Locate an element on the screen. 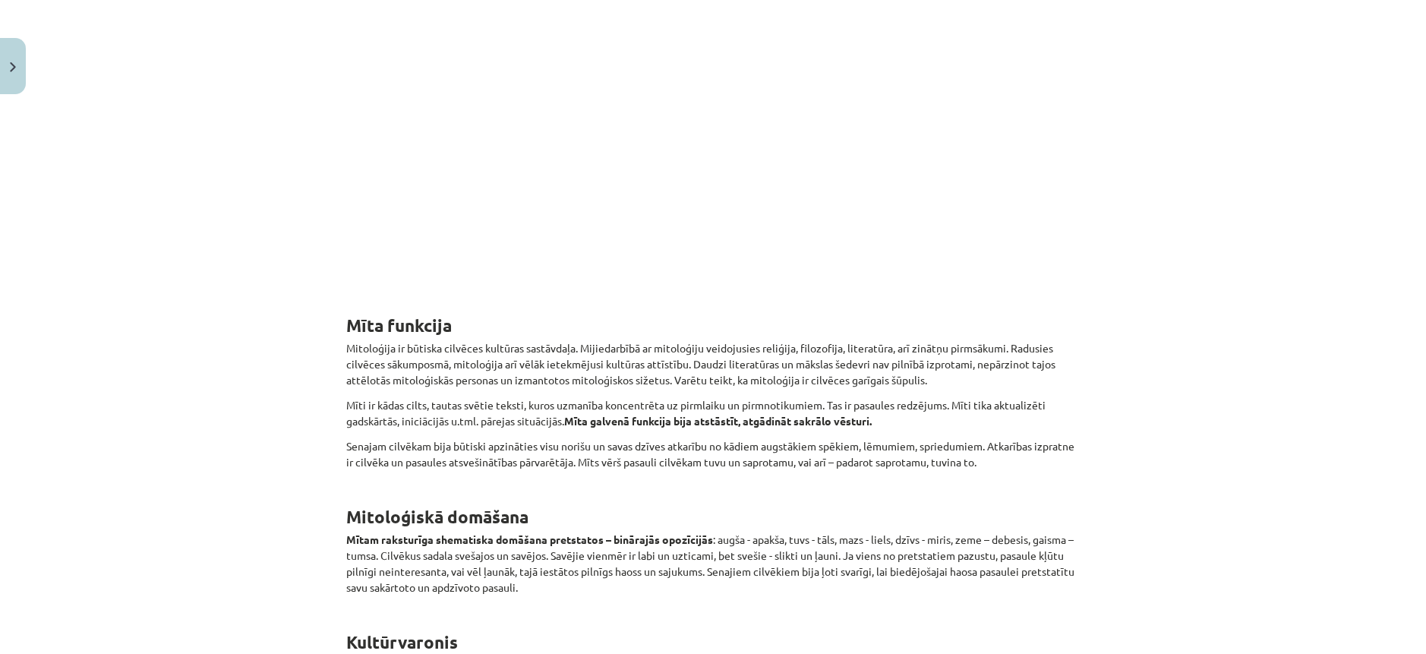 The height and width of the screenshot is (654, 1426). img: icon-close-lesson-0947bae3869378f0d4975bcd49f059093ad1ed9edebbc8119c70593378902aed.svg is located at coordinates (13, 67).